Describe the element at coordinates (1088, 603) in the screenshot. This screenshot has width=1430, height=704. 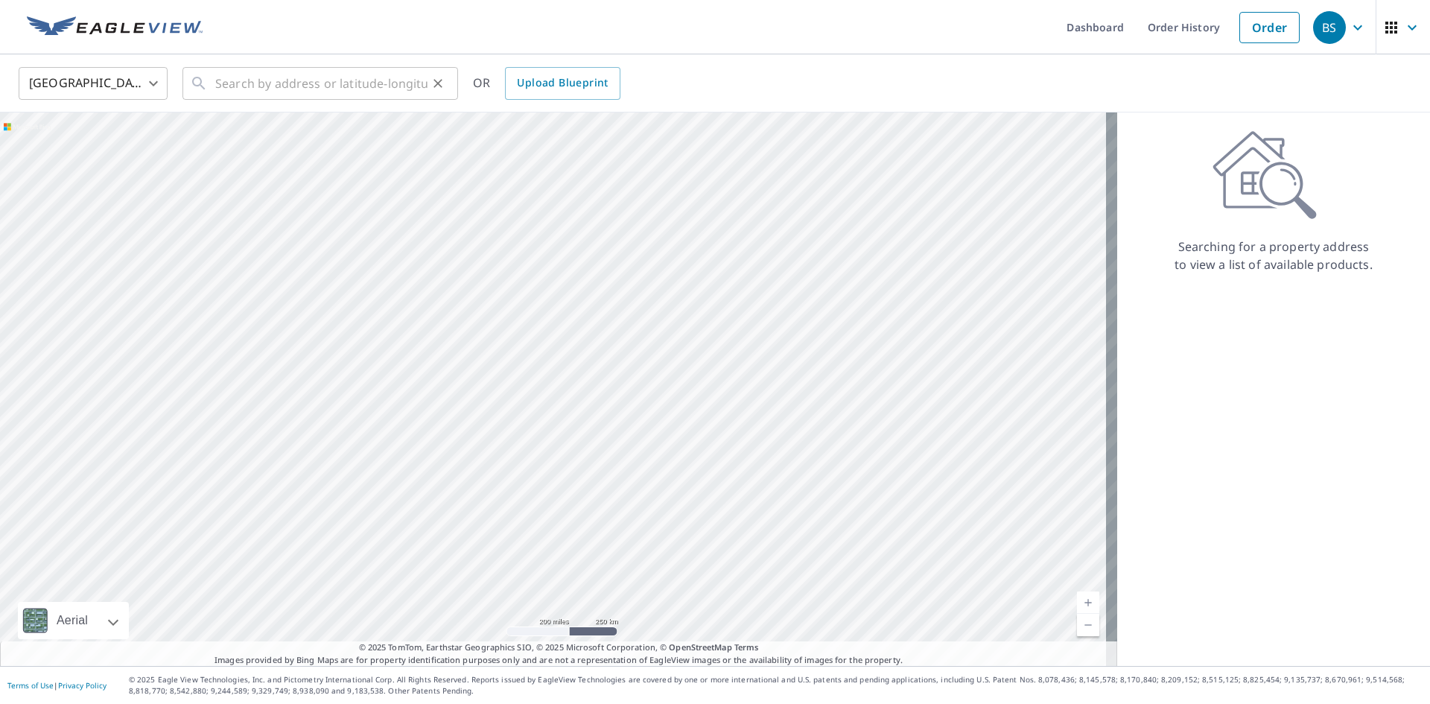
I see `a: Current Level 5, Zoom In` at that location.